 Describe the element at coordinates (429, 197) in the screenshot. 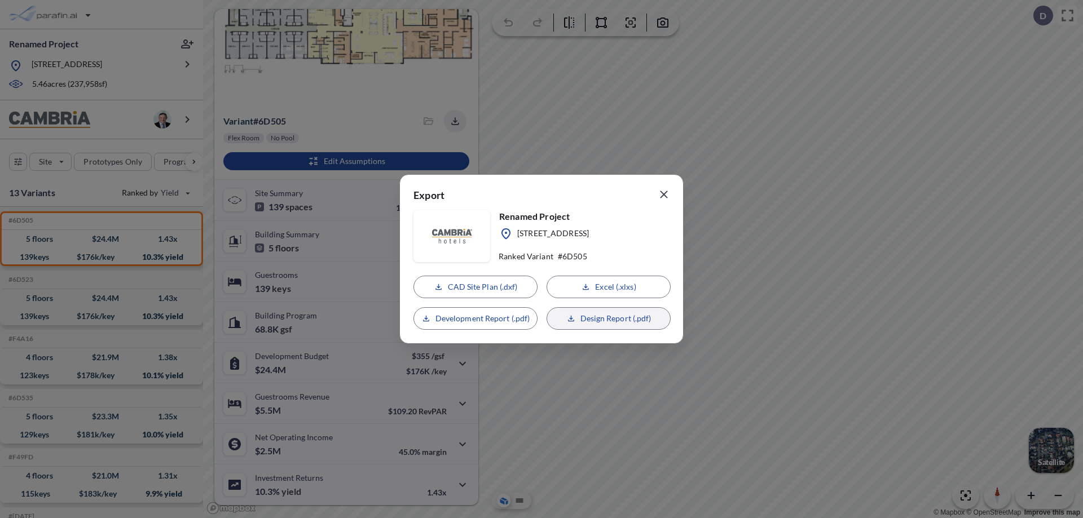

I see `p: Export` at that location.